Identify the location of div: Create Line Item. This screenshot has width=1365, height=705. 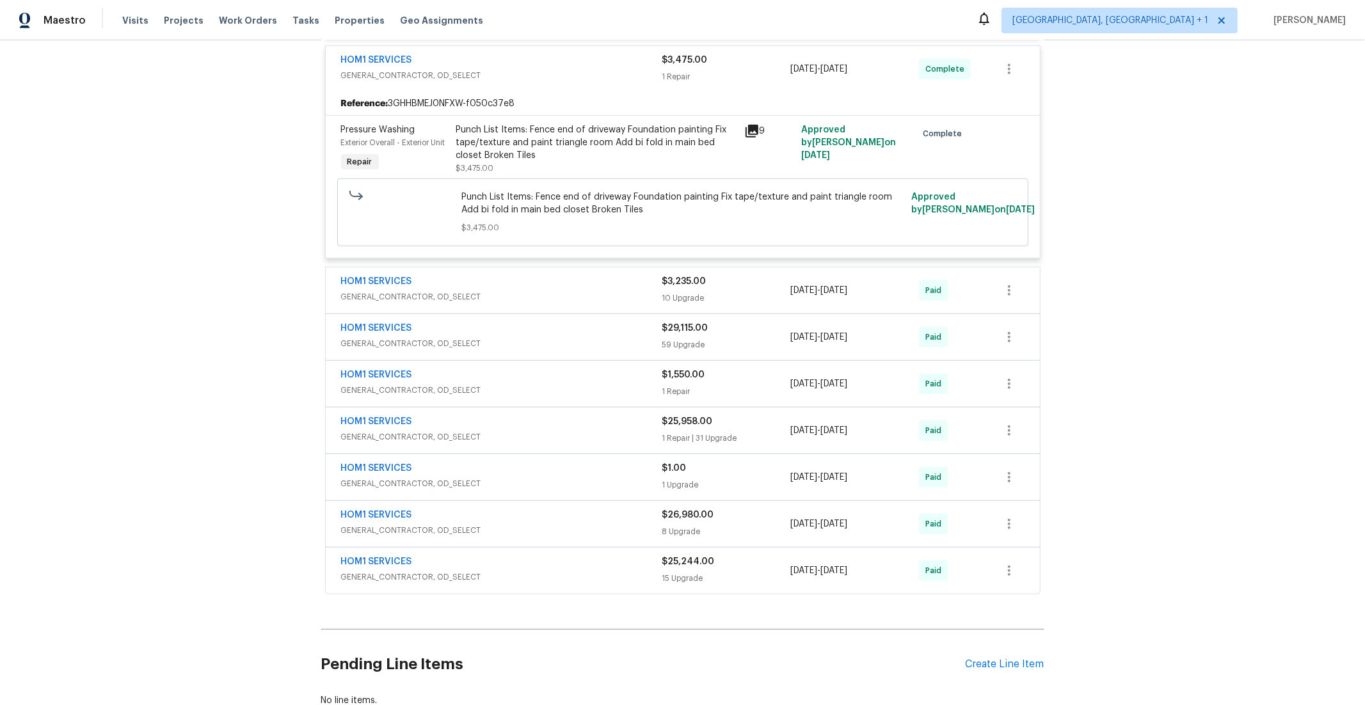
(1005, 664).